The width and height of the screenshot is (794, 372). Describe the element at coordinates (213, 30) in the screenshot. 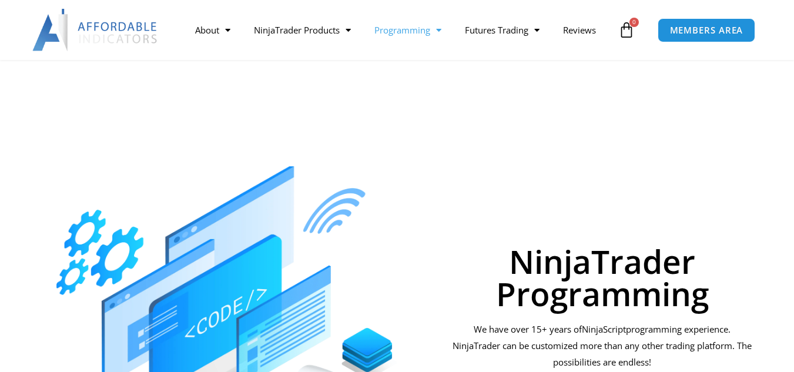

I see `a: About` at that location.